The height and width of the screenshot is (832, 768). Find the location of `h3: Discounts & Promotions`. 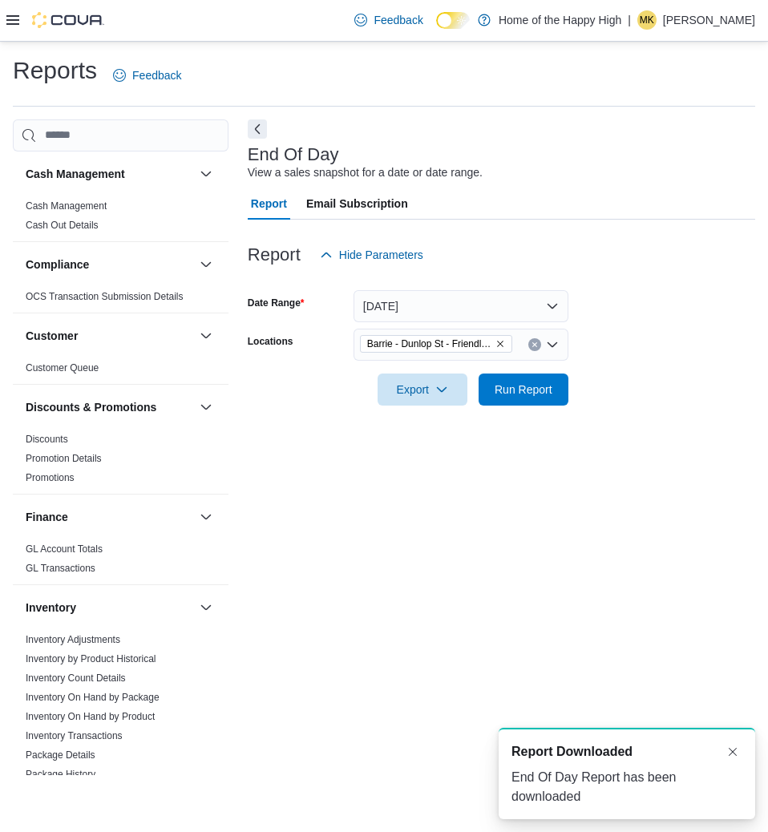

h3: Discounts & Promotions is located at coordinates (91, 407).